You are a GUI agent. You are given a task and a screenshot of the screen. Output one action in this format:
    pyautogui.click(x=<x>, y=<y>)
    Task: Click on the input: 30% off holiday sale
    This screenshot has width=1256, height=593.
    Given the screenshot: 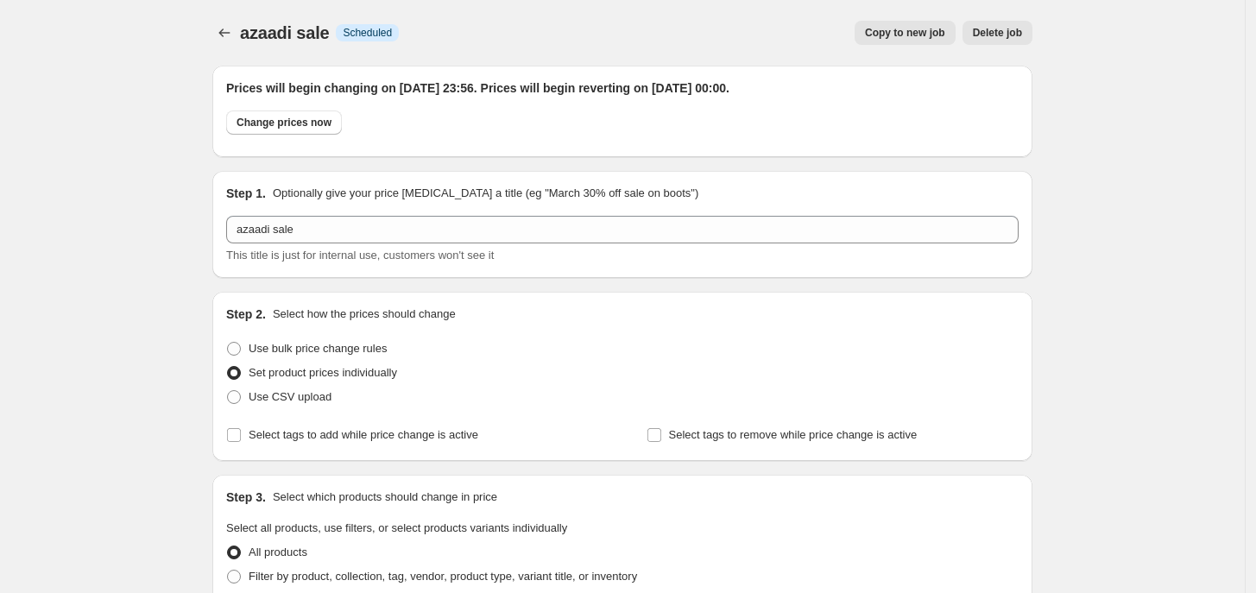 What is the action you would take?
    pyautogui.click(x=622, y=230)
    